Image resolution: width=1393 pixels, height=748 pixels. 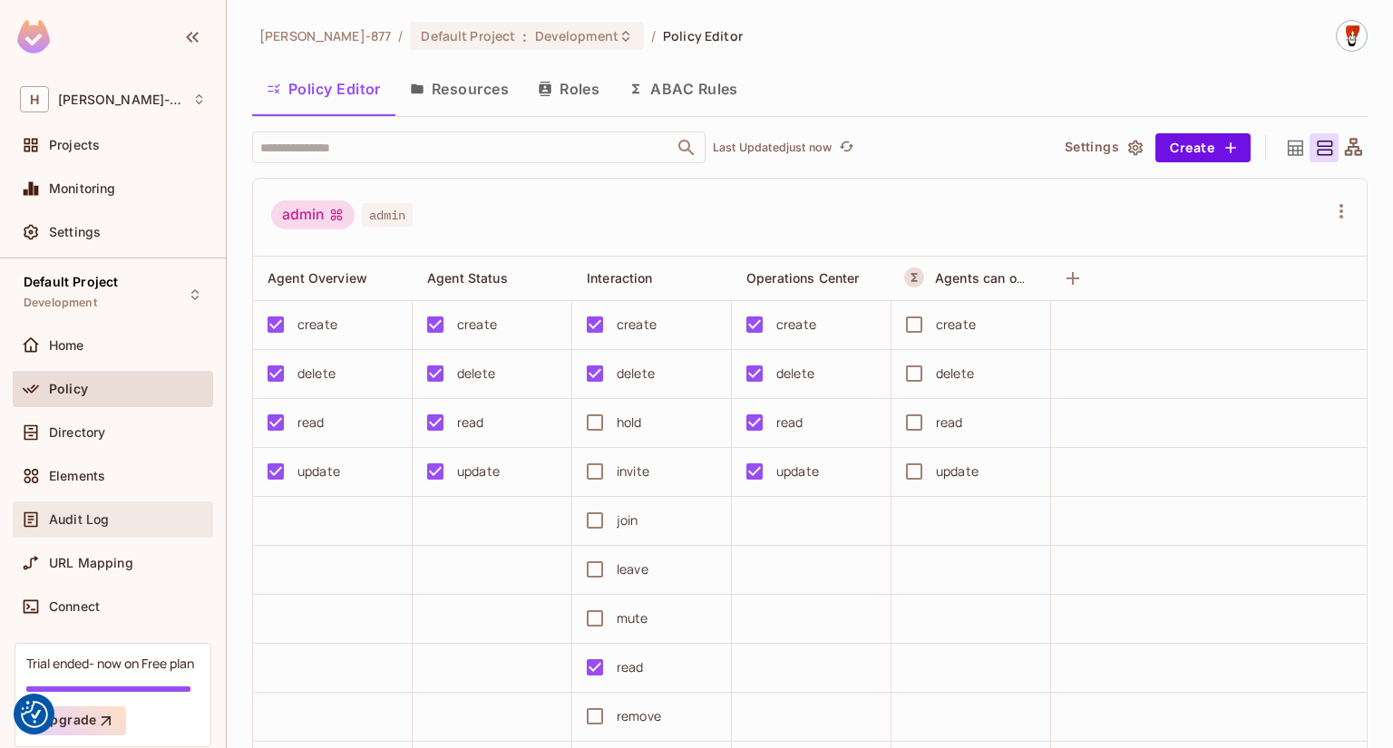 What do you see at coordinates (633, 471) in the screenshot?
I see `div: invite` at bounding box center [633, 471].